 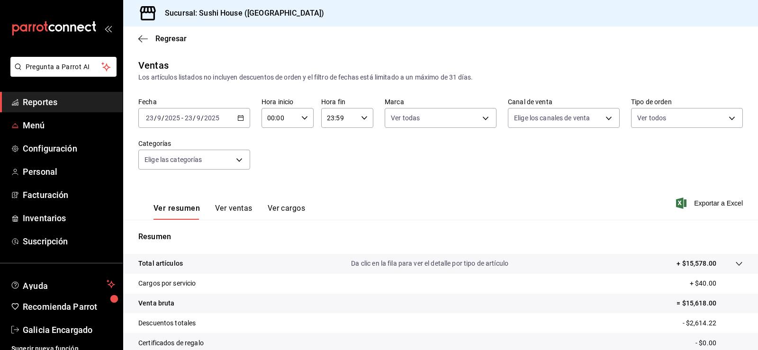 What do you see at coordinates (153, 65) in the screenshot?
I see `div: Ventas` at bounding box center [153, 65].